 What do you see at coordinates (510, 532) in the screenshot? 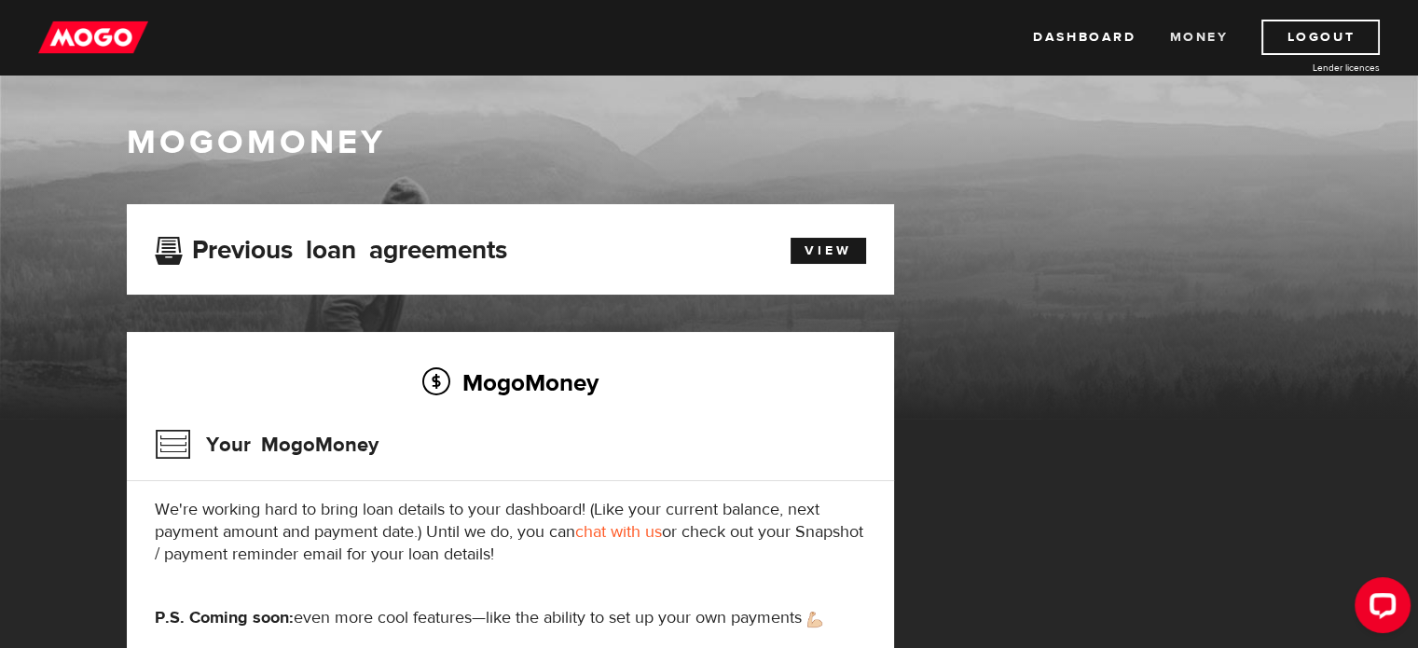
I see `p: We're working hard to bring loan details to your dashboard! (Like your current balance, next paym...` at bounding box center [510, 532].